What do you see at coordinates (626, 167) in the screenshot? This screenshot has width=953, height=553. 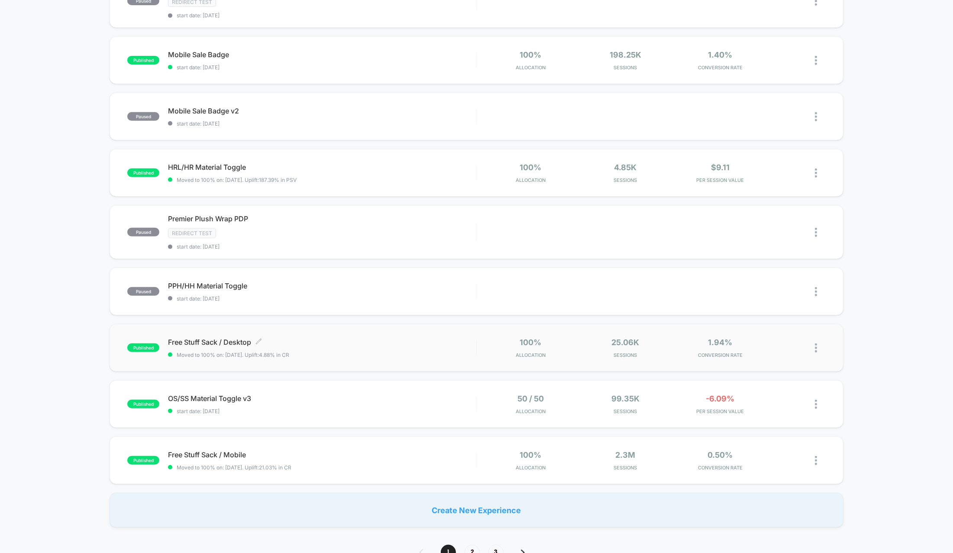 I see `span: 4.85k` at bounding box center [626, 167].